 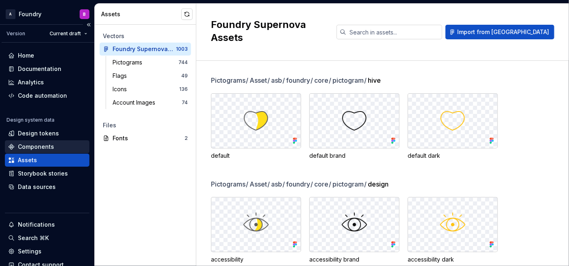 What do you see at coordinates (33, 238) in the screenshot?
I see `div: Search ⌘K` at bounding box center [33, 238].